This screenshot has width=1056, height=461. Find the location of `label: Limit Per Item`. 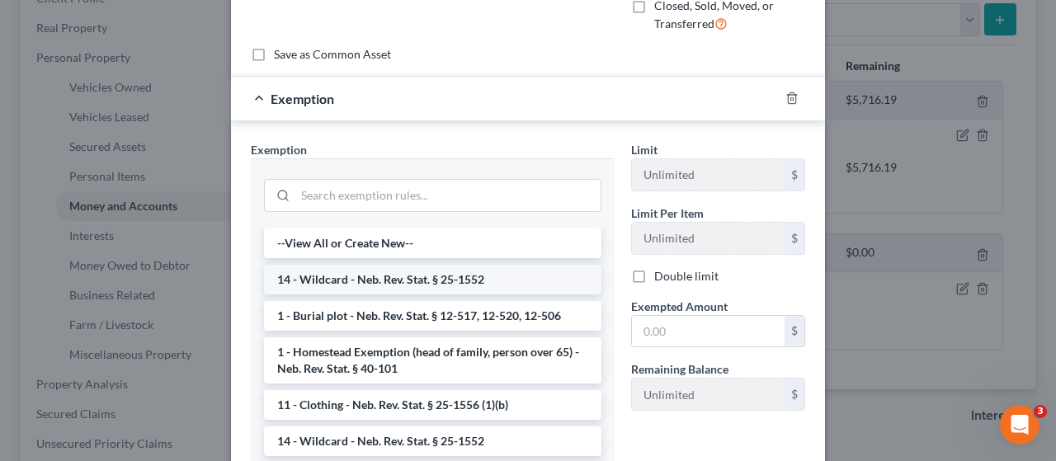

label: Limit Per Item is located at coordinates (668, 213).